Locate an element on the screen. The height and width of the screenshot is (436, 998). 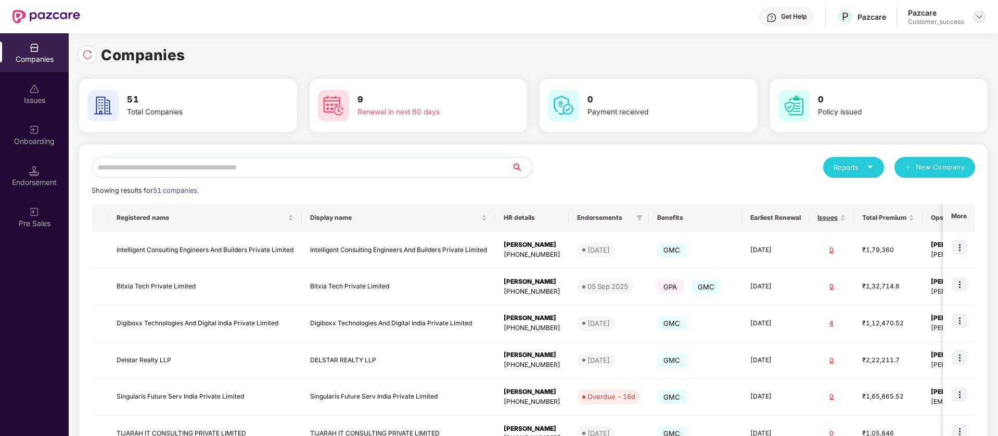
th: HR details is located at coordinates (532, 218).